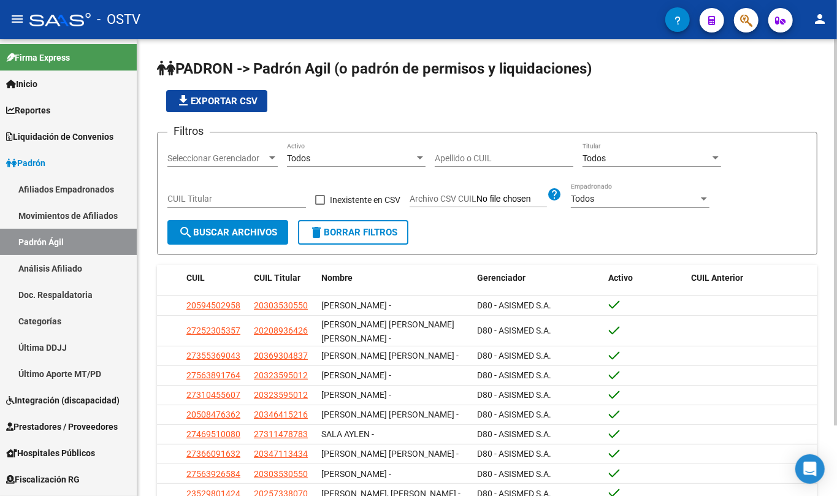  I want to click on span: CUIL Anterior, so click(717, 278).